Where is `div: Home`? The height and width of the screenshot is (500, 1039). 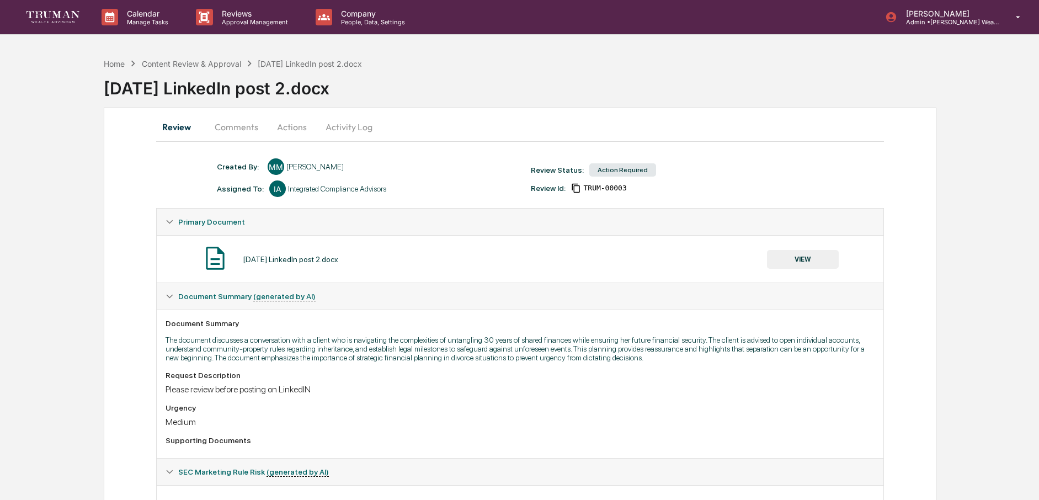
div: Home is located at coordinates (114, 63).